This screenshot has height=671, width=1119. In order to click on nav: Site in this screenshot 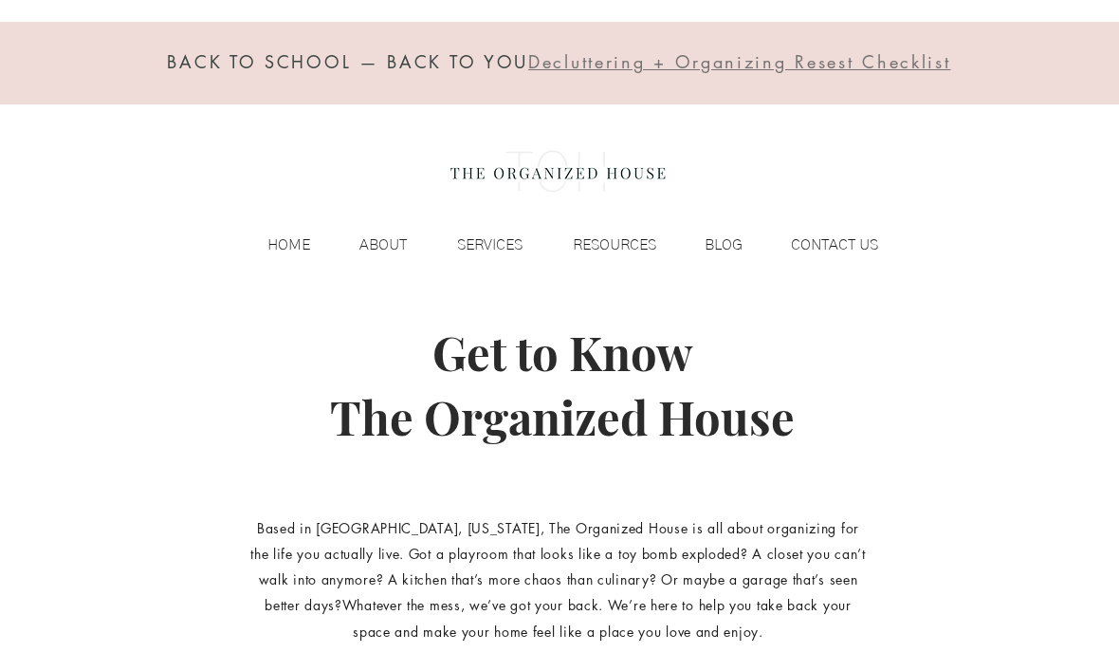, I will do `click(558, 245)`.